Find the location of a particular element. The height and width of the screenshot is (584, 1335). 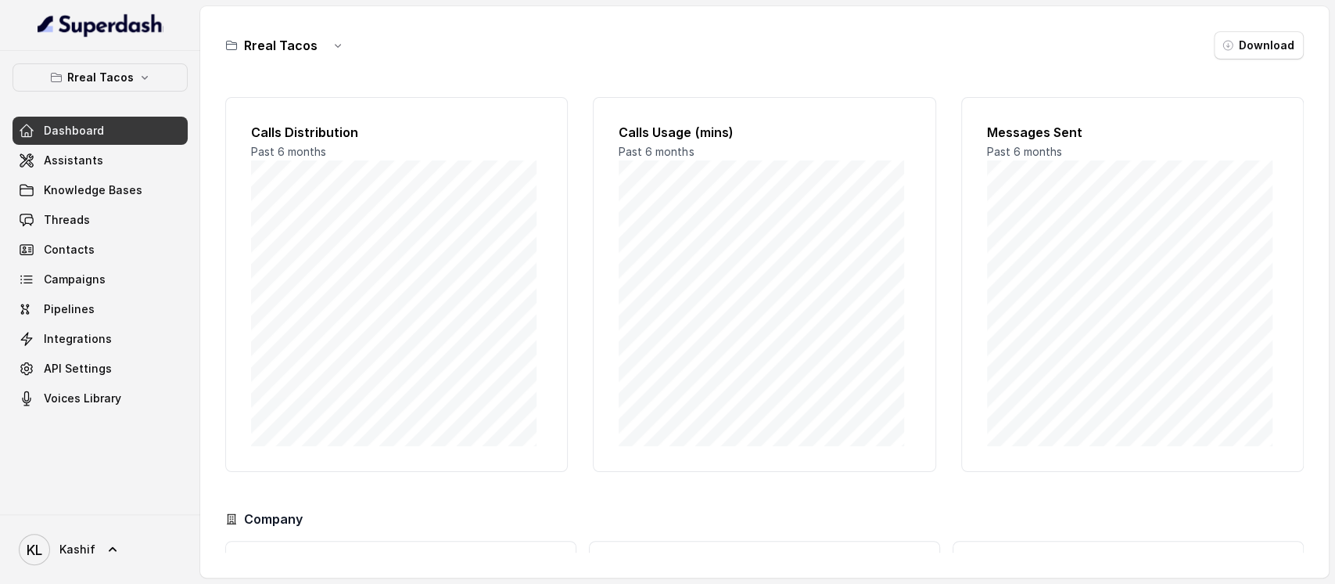

span: Integrations is located at coordinates (77, 339).